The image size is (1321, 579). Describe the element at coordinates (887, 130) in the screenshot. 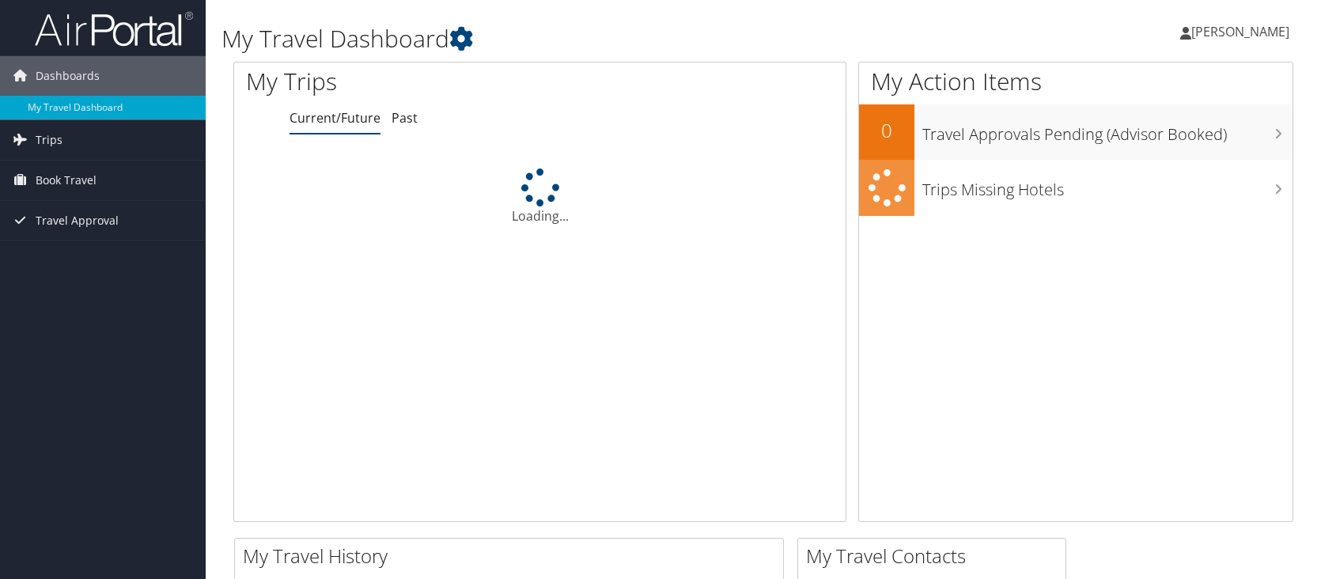

I see `h2: 0` at that location.